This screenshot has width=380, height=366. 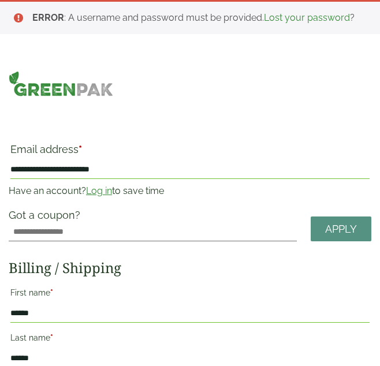 What do you see at coordinates (190, 191) in the screenshot?
I see `p: Have an account? to save time` at bounding box center [190, 191].